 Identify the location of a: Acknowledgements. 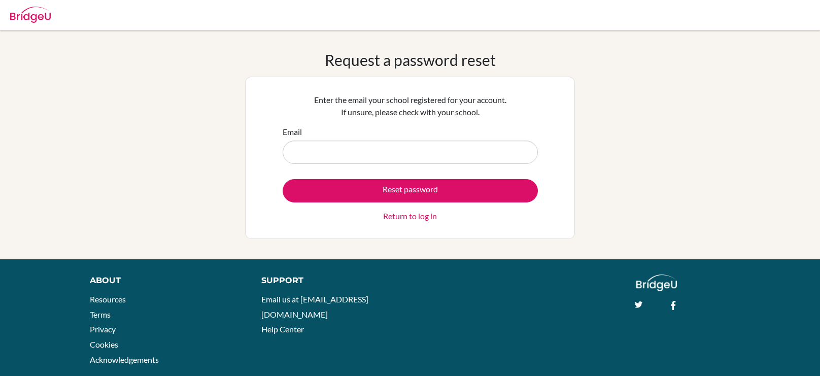
(124, 359).